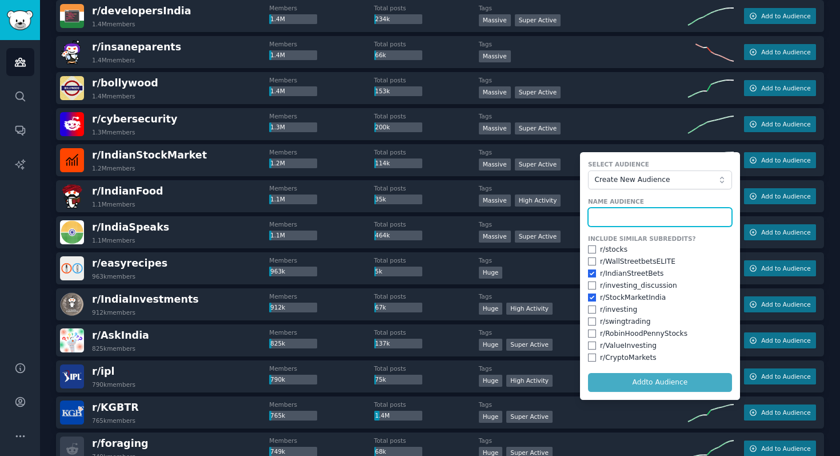 The height and width of the screenshot is (456, 840). I want to click on button: Create New Audience, so click(660, 180).